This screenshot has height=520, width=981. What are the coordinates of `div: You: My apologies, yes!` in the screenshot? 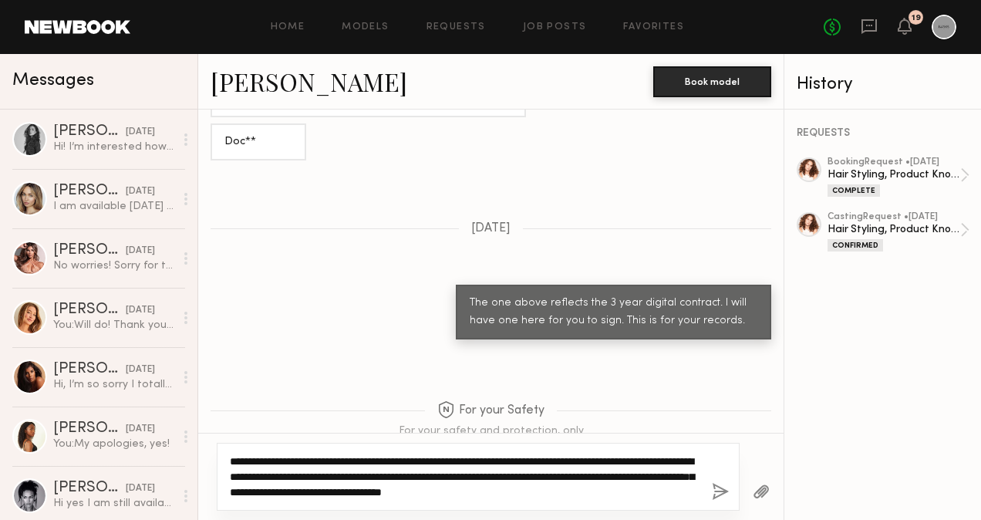 It's located at (113, 443).